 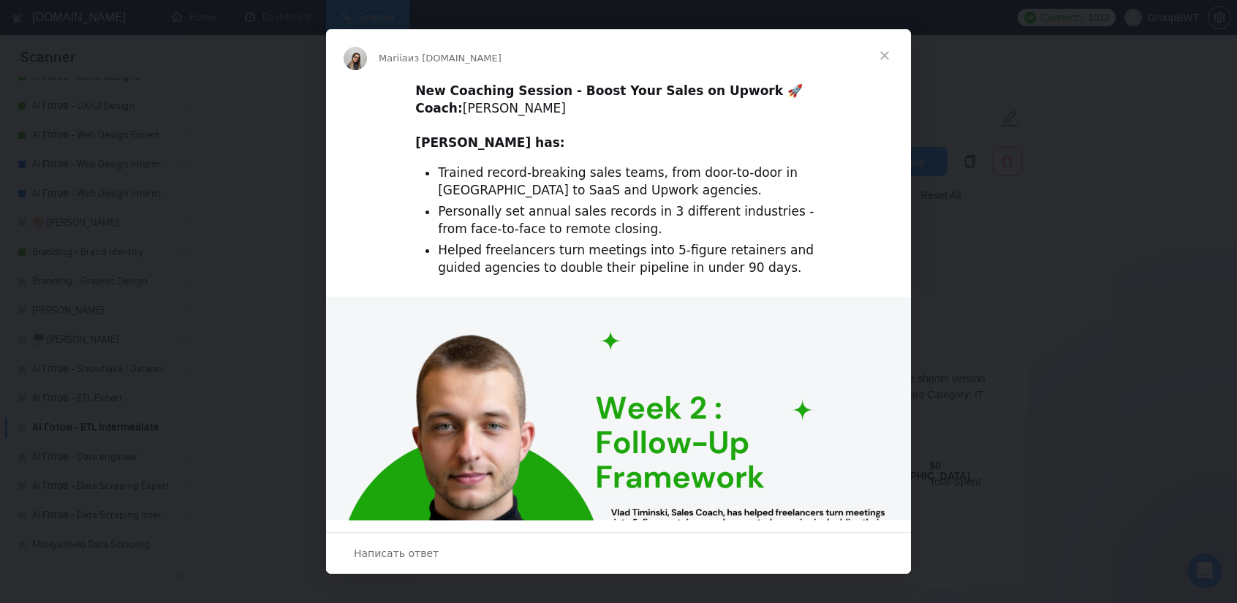 What do you see at coordinates (619, 553) in the screenshot?
I see `div: Открыть разговор и ответить` at bounding box center [619, 553].